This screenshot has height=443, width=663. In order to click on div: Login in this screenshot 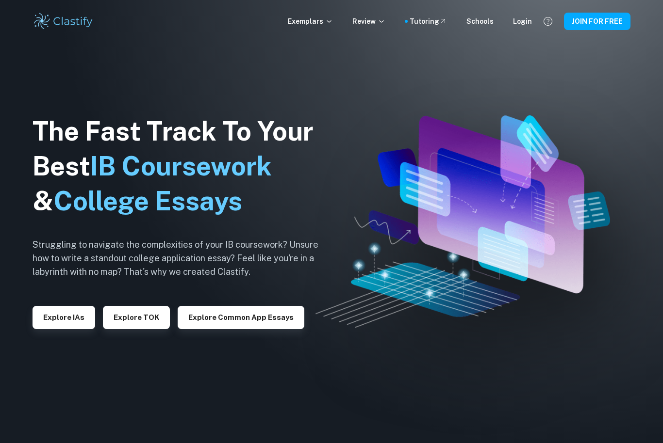, I will do `click(522, 21)`.